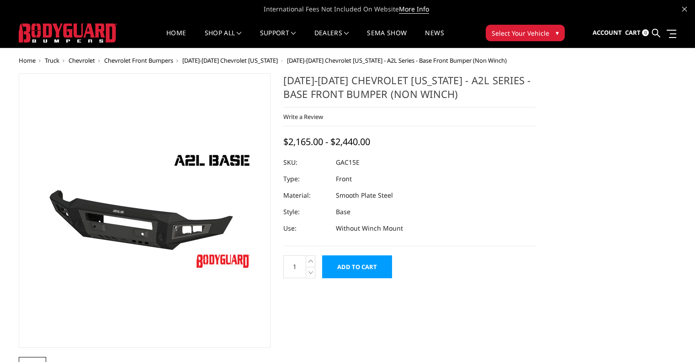 This screenshot has width=695, height=362. Describe the element at coordinates (223, 38) in the screenshot. I see `a: shop all` at that location.